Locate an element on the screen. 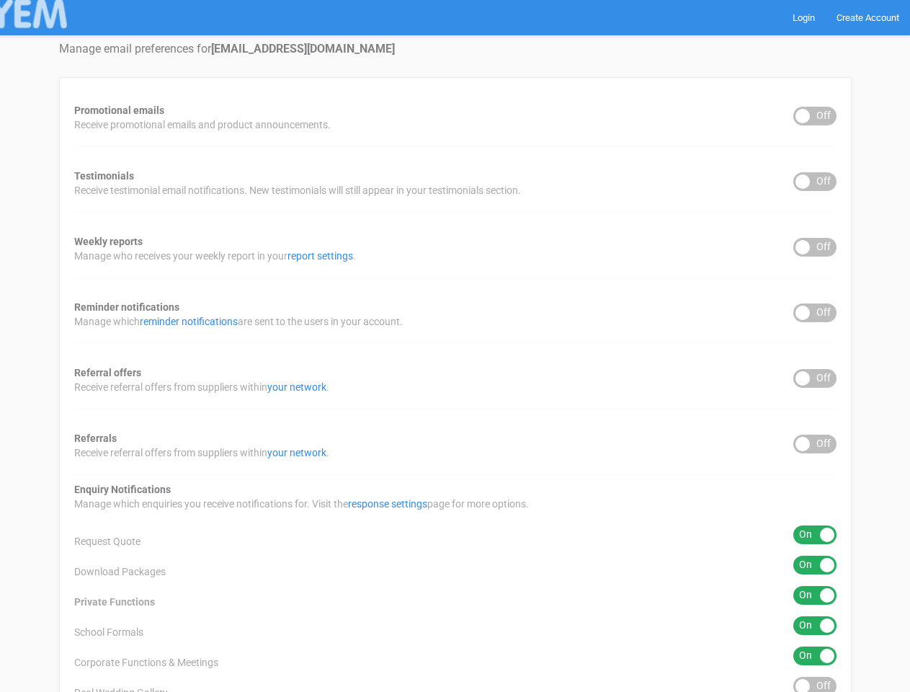  span: Manage who receives your weekly report in your . is located at coordinates (215, 256).